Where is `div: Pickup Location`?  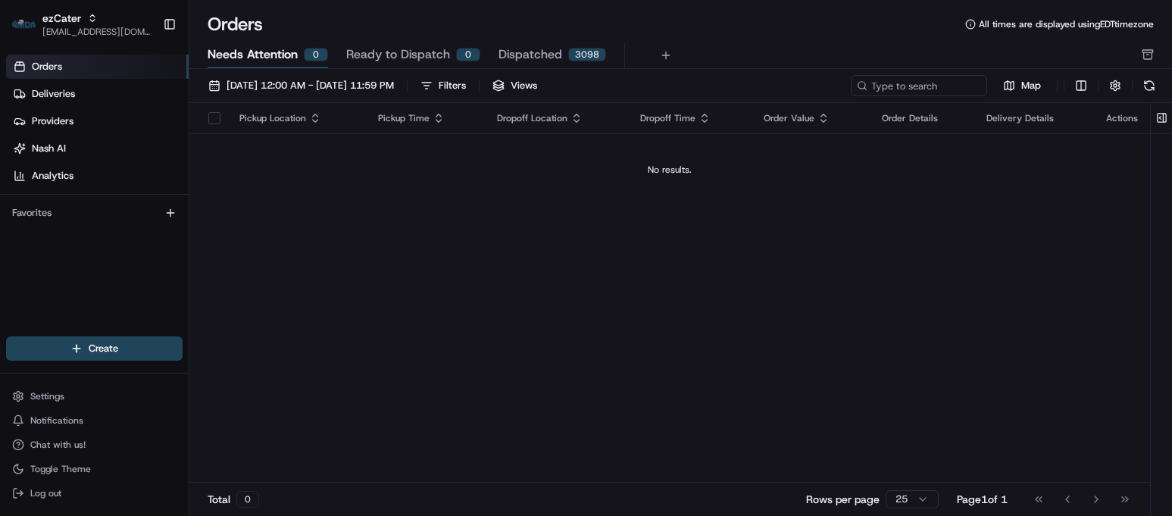
div: Pickup Location is located at coordinates (296, 118).